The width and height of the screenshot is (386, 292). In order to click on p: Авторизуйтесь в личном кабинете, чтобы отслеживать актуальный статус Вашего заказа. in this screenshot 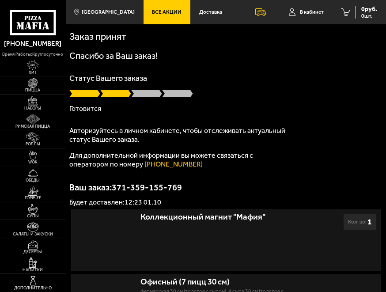, I will do `click(180, 135)`.